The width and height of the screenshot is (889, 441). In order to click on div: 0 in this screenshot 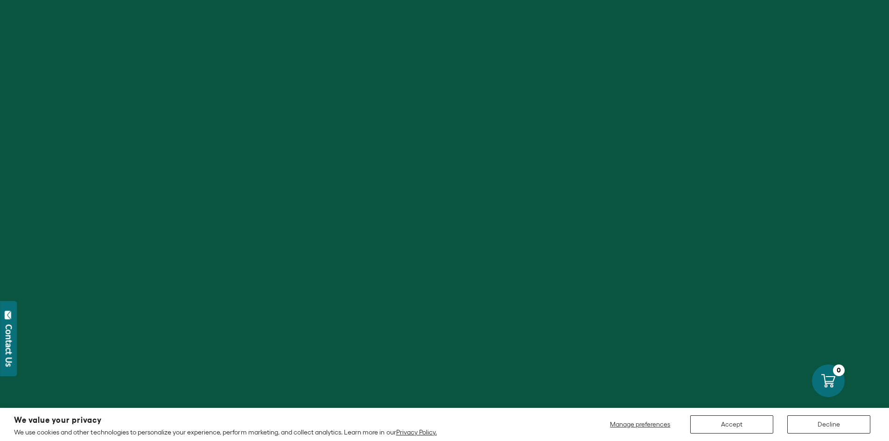, I will do `click(838, 370)`.